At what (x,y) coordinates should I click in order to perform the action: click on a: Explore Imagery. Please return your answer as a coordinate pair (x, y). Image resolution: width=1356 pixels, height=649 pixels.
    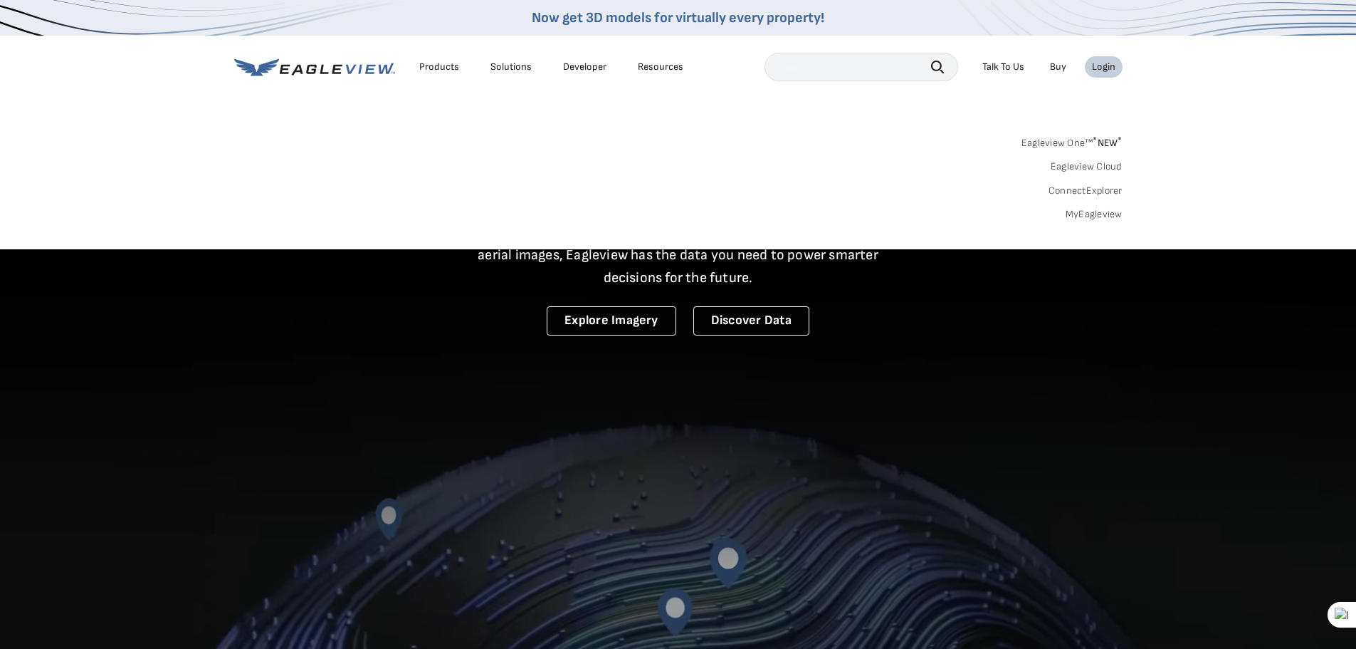
    Looking at the image, I should click on (612, 320).